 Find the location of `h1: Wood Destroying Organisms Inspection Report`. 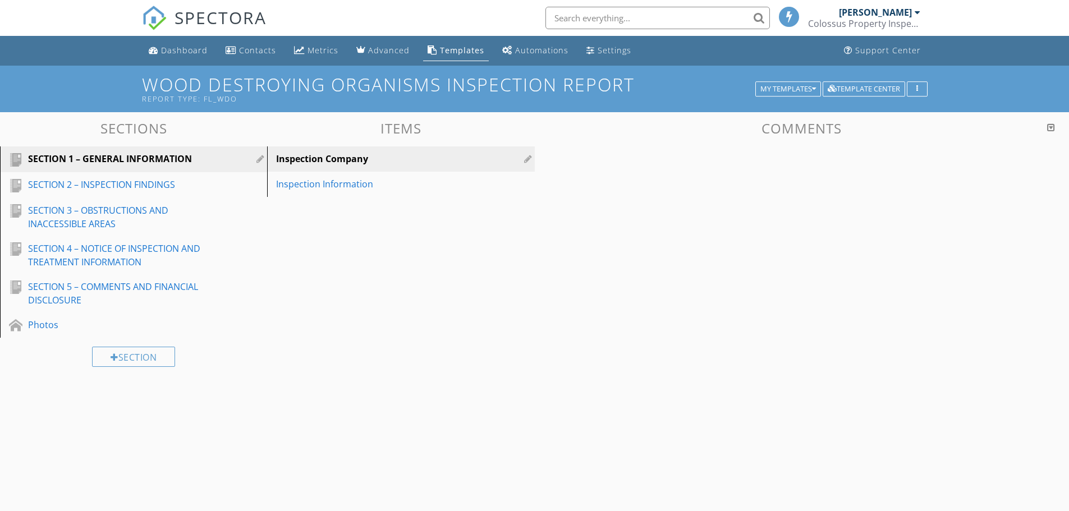

h1: Wood Destroying Organisms Inspection Report is located at coordinates (535, 89).